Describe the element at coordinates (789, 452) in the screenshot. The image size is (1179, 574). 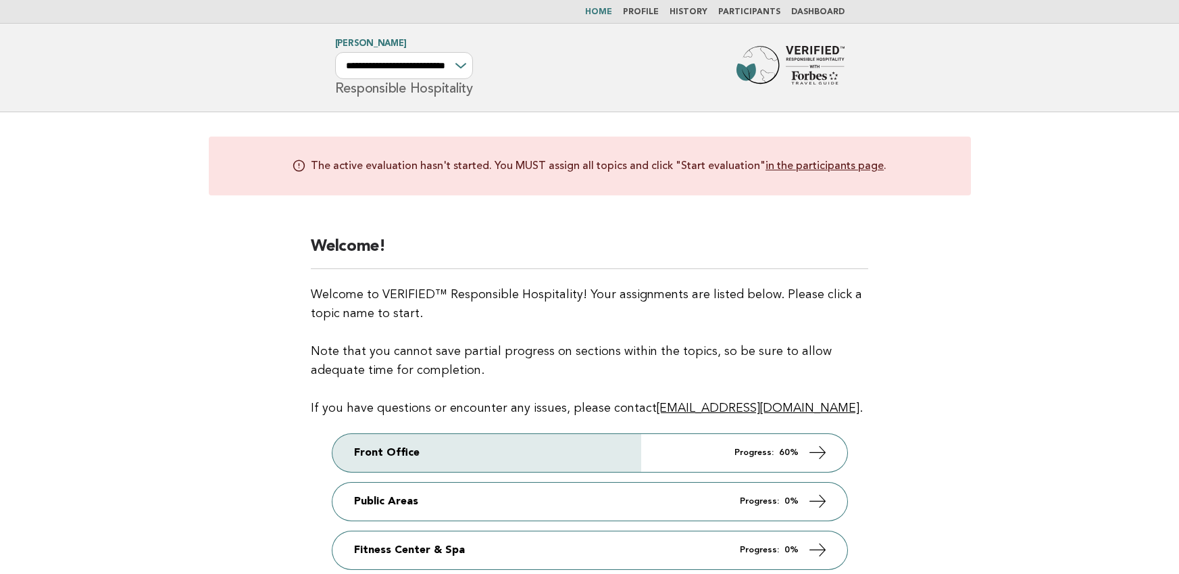
I see `strong: 60%` at that location.